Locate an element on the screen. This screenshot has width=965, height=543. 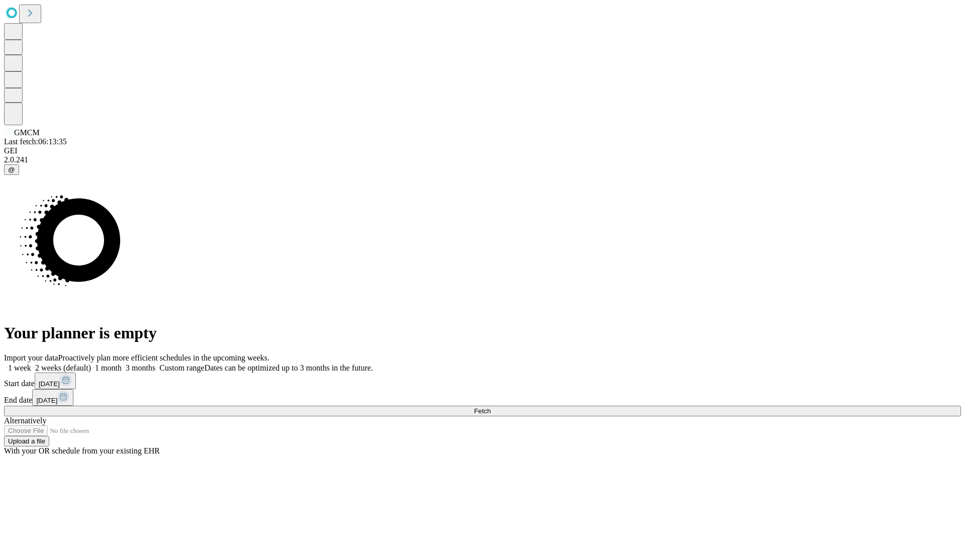
div: Start date is located at coordinates (483, 381).